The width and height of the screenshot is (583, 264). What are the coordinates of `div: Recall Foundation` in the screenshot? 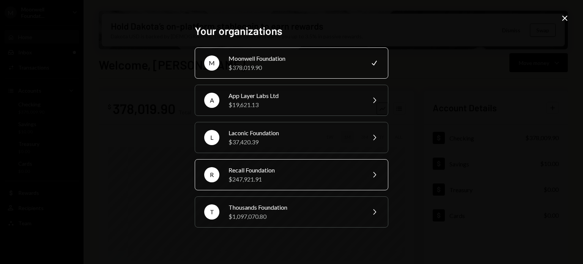 It's located at (295, 170).